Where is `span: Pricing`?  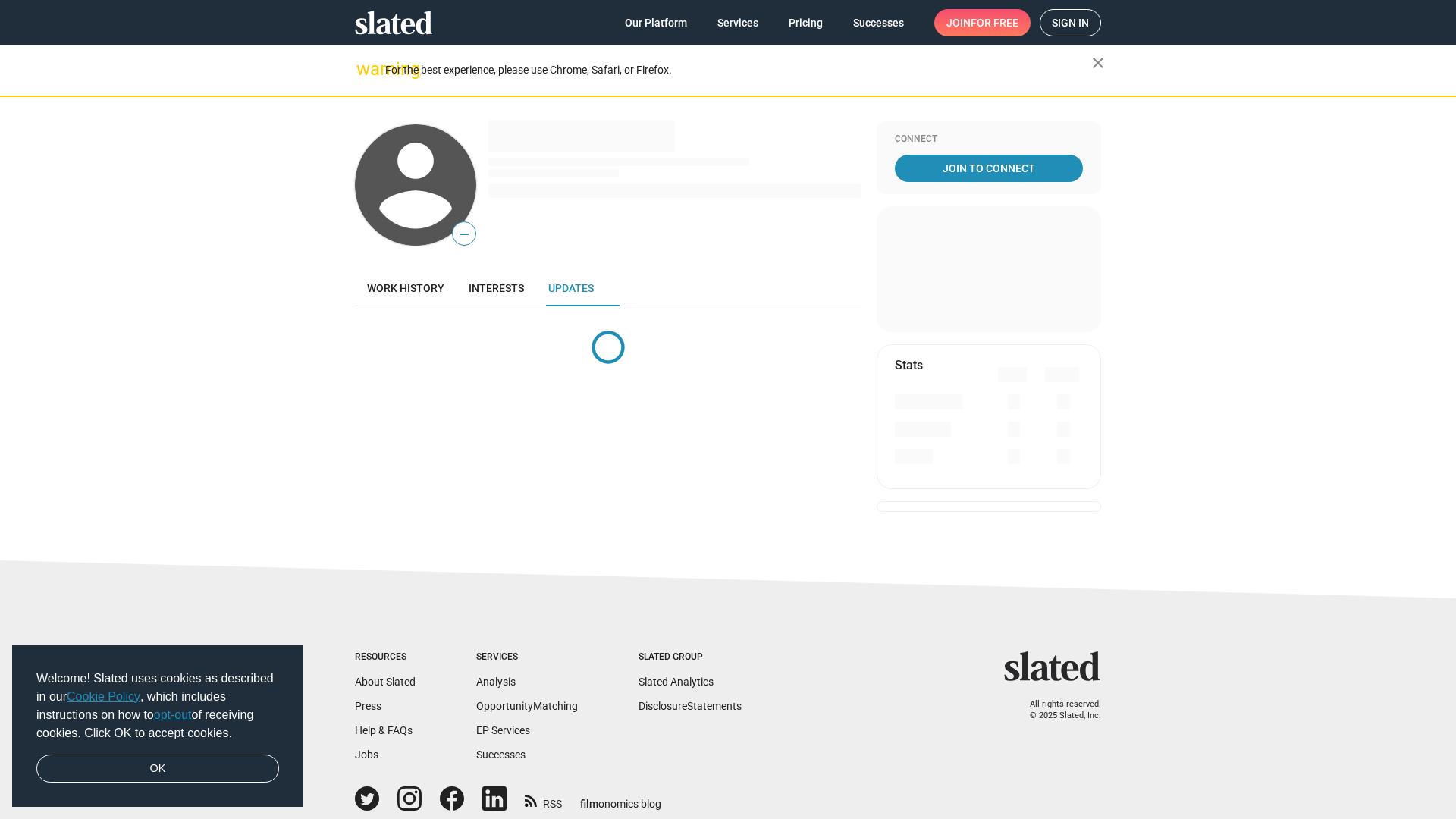 span: Pricing is located at coordinates (805, 23).